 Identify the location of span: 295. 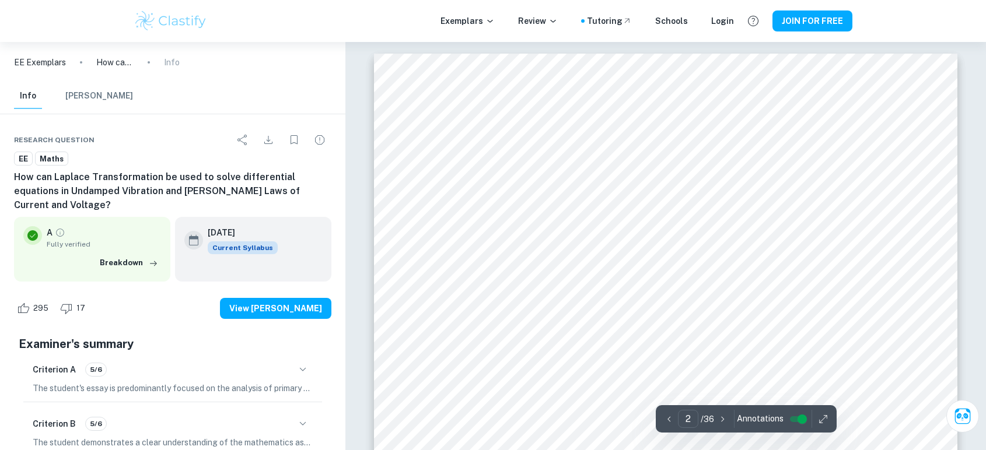
(41, 309).